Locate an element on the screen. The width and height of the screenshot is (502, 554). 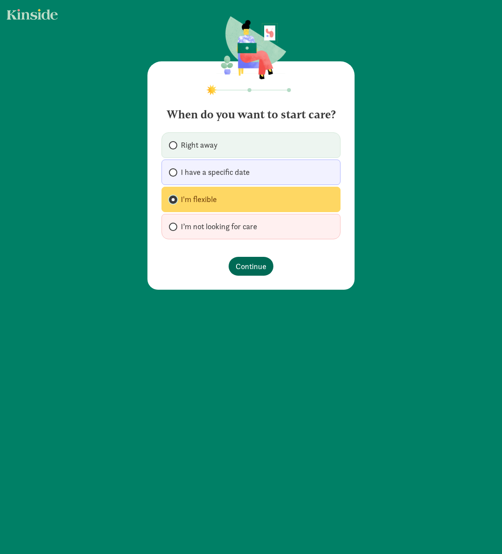
span: I'm flexible is located at coordinates (199, 200).